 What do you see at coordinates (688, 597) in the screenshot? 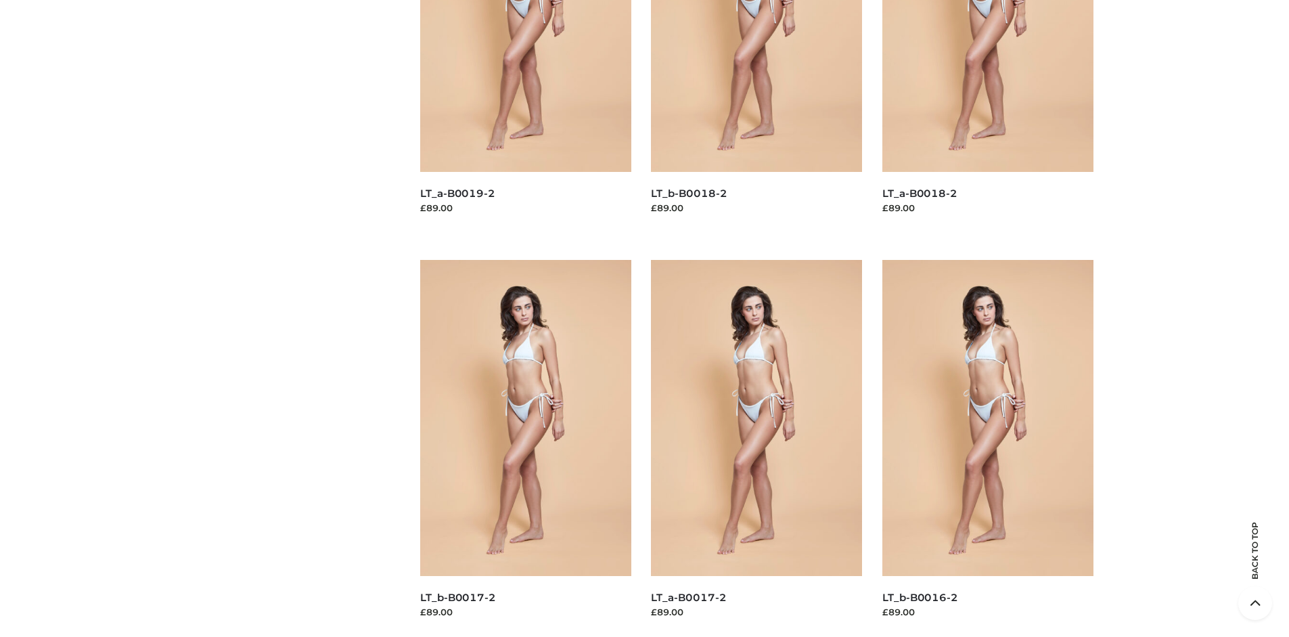
I see `a: LT_a-B0017-2` at bounding box center [688, 597].